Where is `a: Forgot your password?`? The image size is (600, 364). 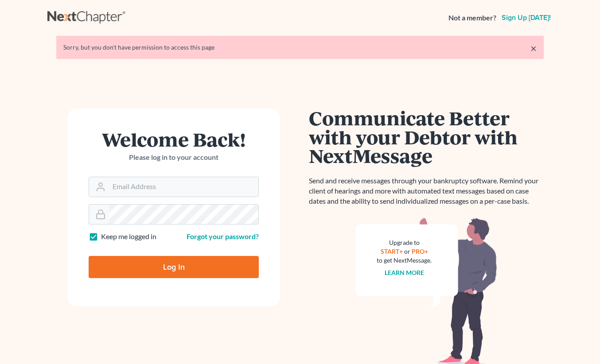 a: Forgot your password? is located at coordinates (222, 236).